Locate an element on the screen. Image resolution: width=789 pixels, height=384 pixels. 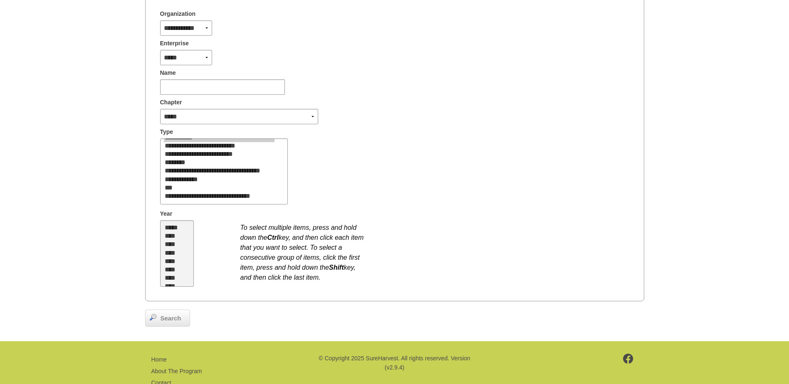
span: Chapter is located at coordinates (171, 102).